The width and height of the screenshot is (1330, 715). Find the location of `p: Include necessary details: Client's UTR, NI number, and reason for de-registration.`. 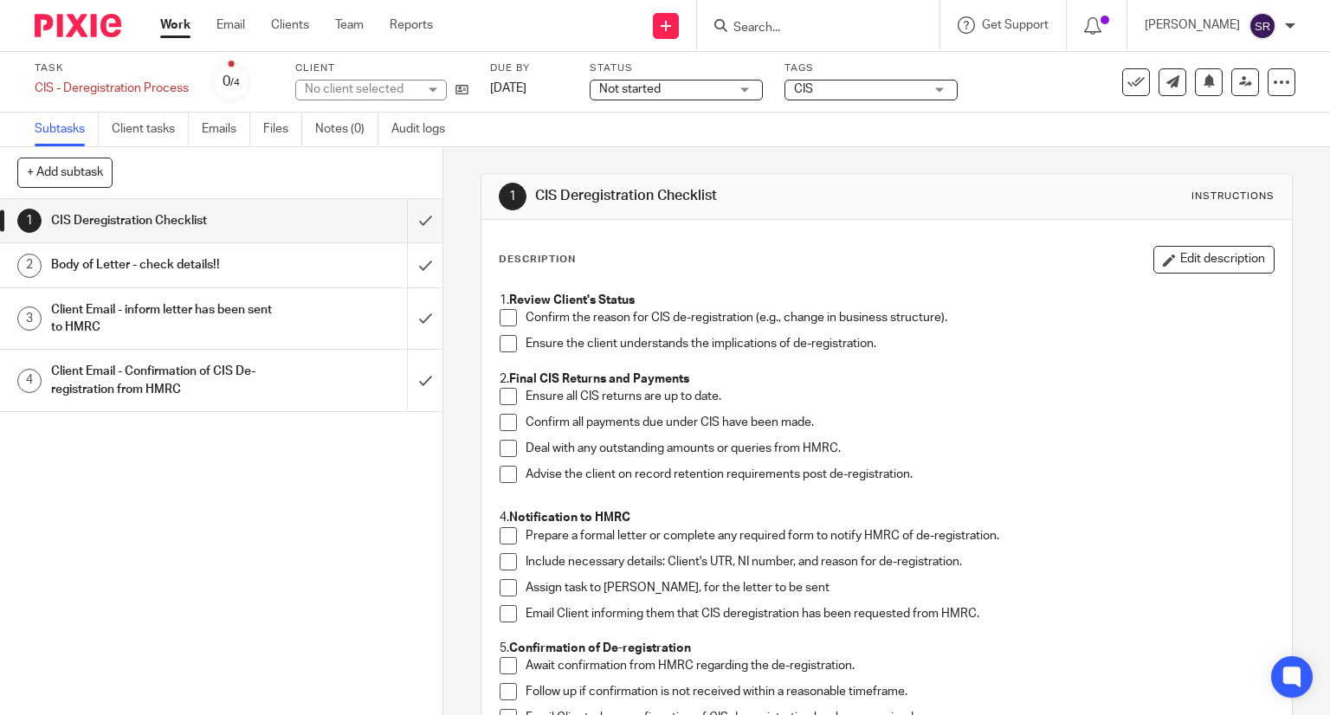

p: Include necessary details: Client's UTR, NI number, and reason for de-registration. is located at coordinates (899, 562).